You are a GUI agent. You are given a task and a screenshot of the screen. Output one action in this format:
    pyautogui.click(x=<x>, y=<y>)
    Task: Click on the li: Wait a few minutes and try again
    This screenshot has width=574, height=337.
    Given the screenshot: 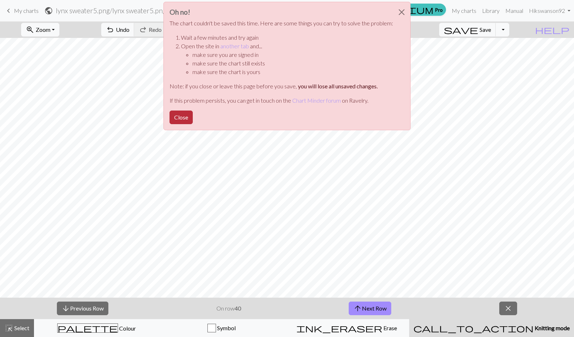 What is the action you would take?
    pyautogui.click(x=287, y=38)
    